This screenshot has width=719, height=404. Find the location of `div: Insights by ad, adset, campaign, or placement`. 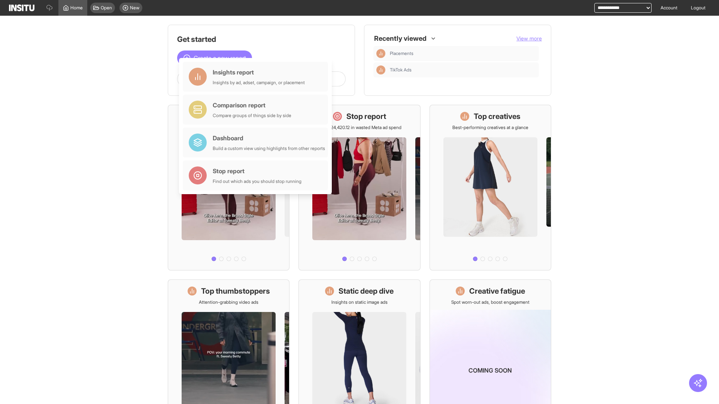

div: Insights by ad, adset, campaign, or placement is located at coordinates (259, 83).